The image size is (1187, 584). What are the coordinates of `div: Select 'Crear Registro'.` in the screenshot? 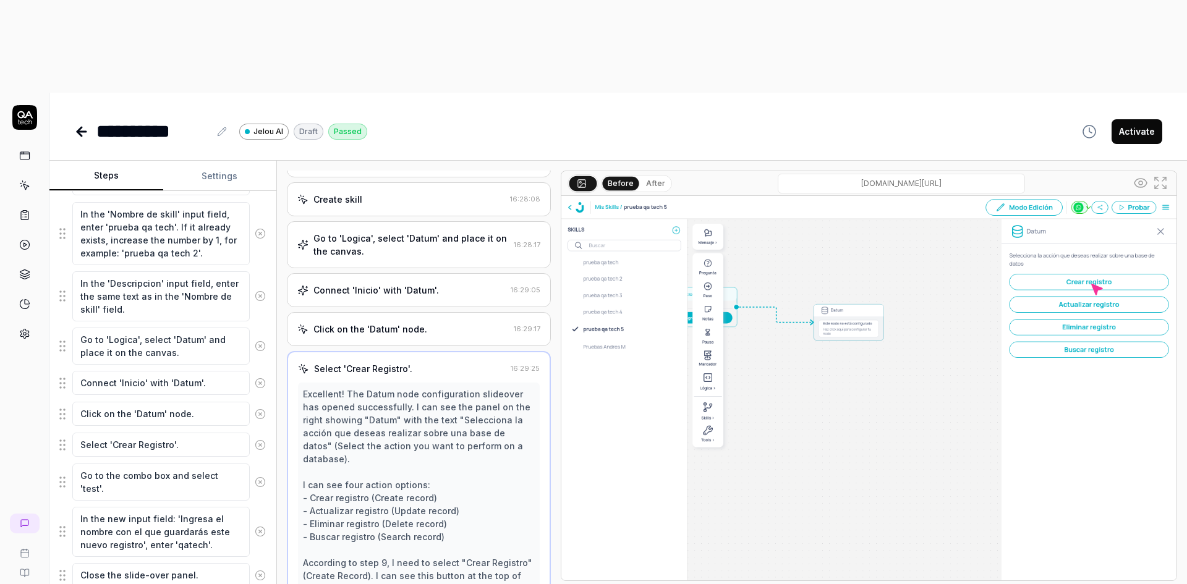 It's located at (363, 369).